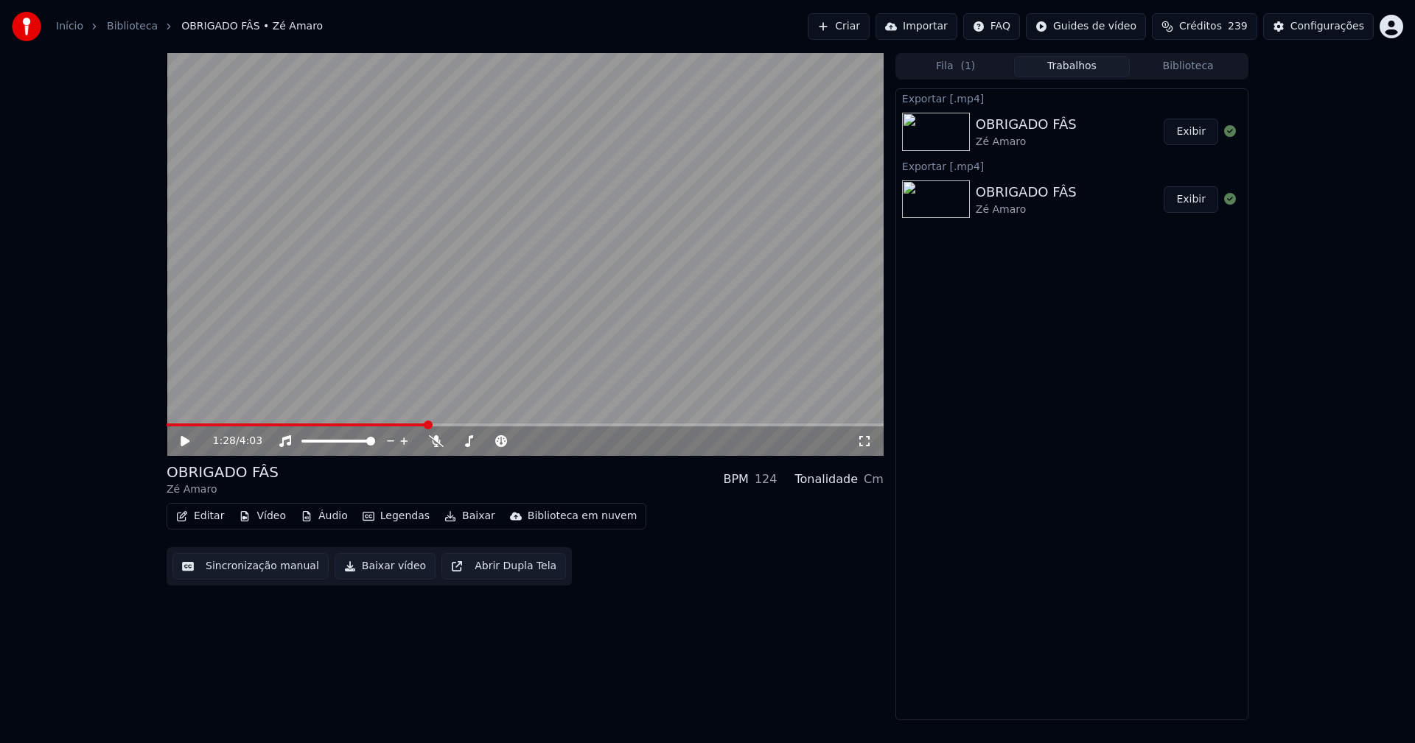 This screenshot has height=743, width=1415. What do you see at coordinates (27, 27) in the screenshot?
I see `img: youka` at bounding box center [27, 27].